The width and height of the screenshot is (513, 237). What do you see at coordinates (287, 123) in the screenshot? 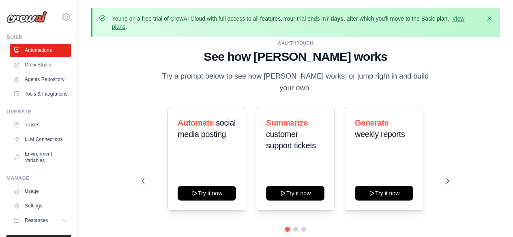
I see `span: Summarize` at bounding box center [287, 123].